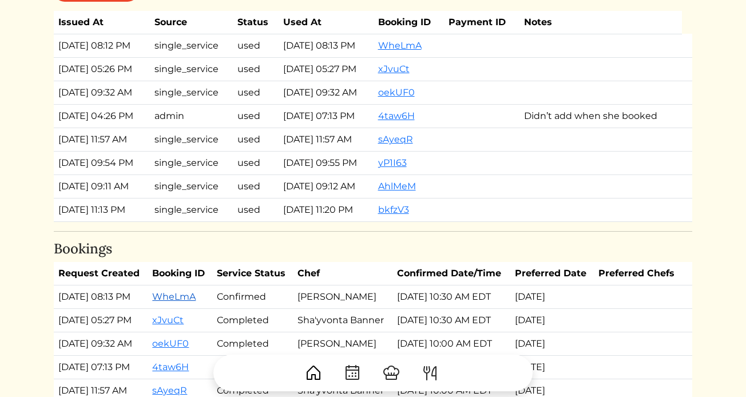 The height and width of the screenshot is (397, 746). Describe the element at coordinates (313, 373) in the screenshot. I see `img: House-9bf13187bcbb5817f509fe5e7408150f90897510c4275e13d0d5fca38e0b5951.svg` at that location.